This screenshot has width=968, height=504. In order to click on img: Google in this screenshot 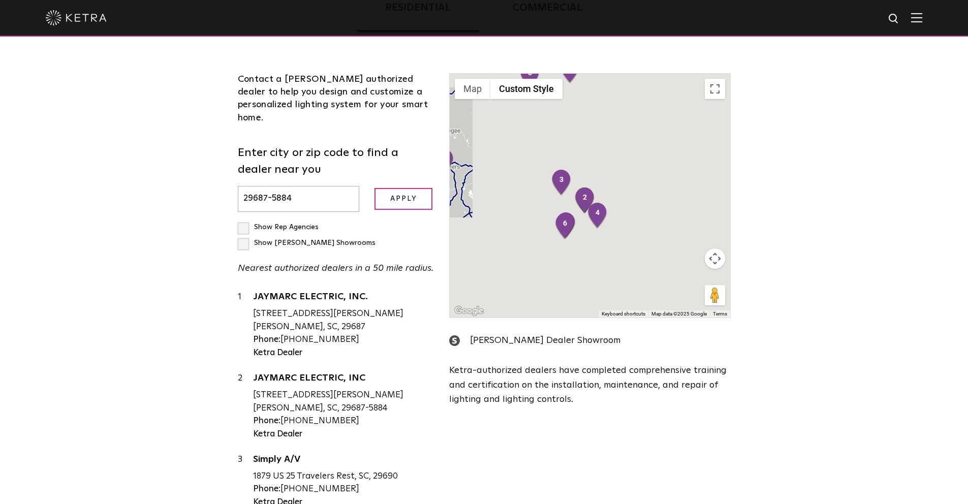, I will do `click(469, 311)`.